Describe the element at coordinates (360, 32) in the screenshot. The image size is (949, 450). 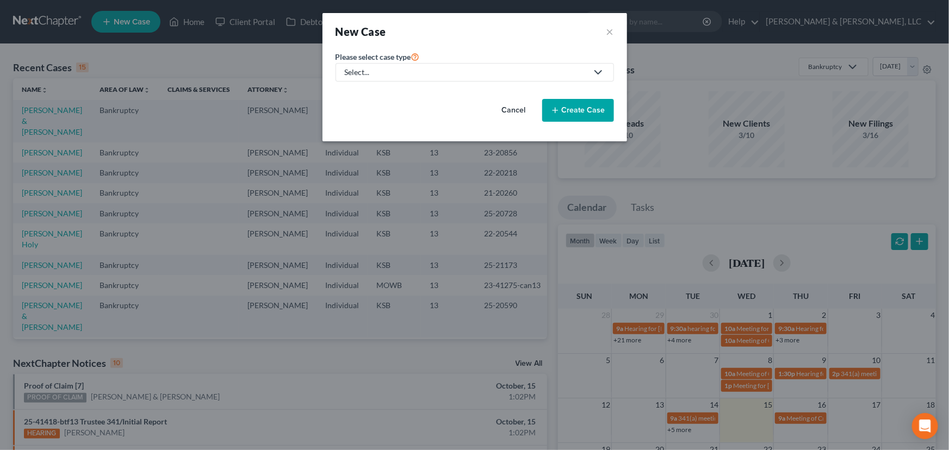
I see `strong: New Case` at that location.